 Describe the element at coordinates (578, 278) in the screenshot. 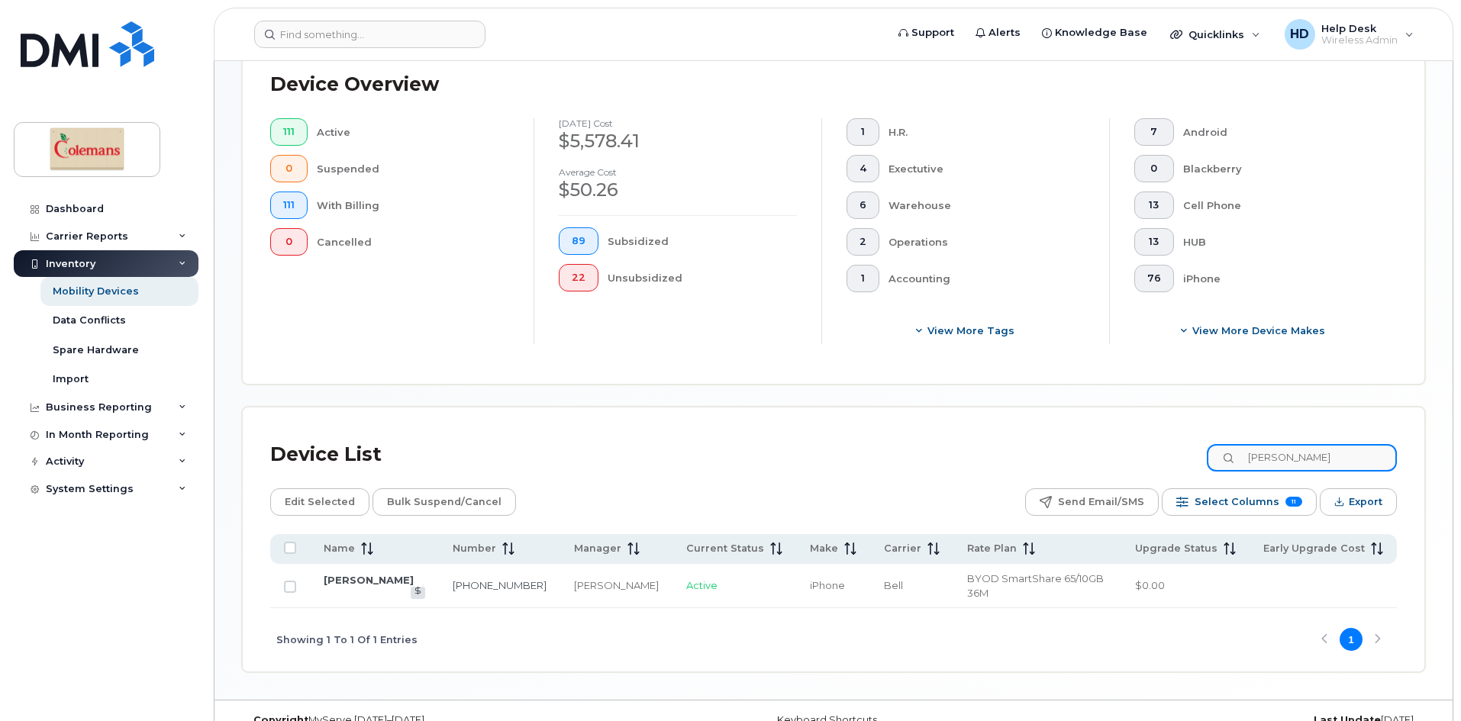

I see `span: 22` at that location.